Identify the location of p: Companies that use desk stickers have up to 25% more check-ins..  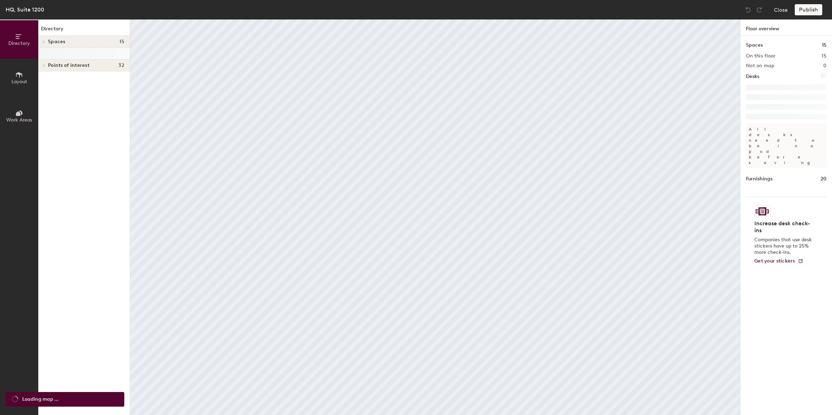
(784, 246).